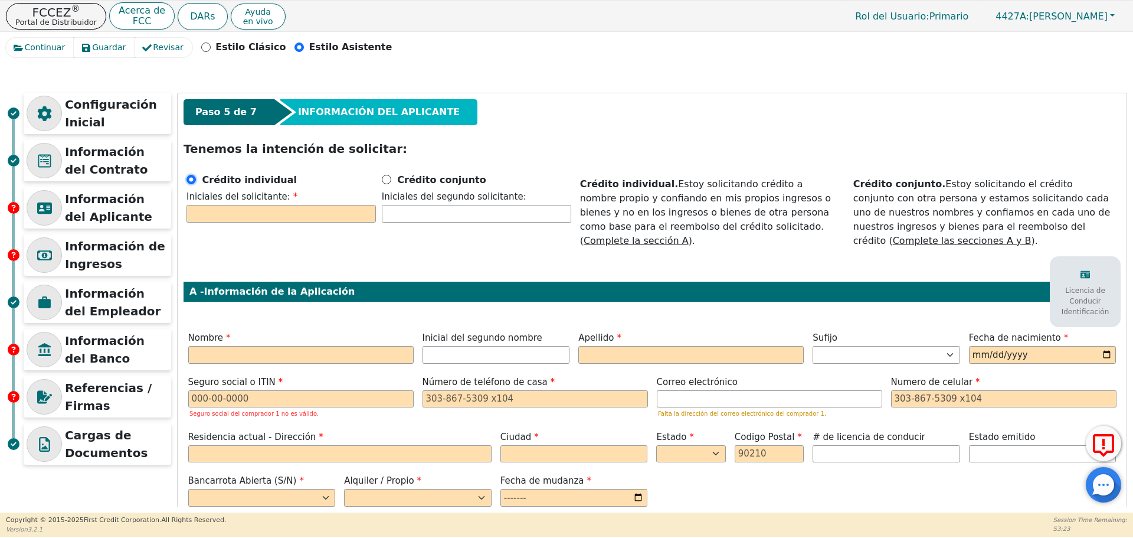 This screenshot has height=538, width=1133. I want to click on p: Acerca de, so click(142, 11).